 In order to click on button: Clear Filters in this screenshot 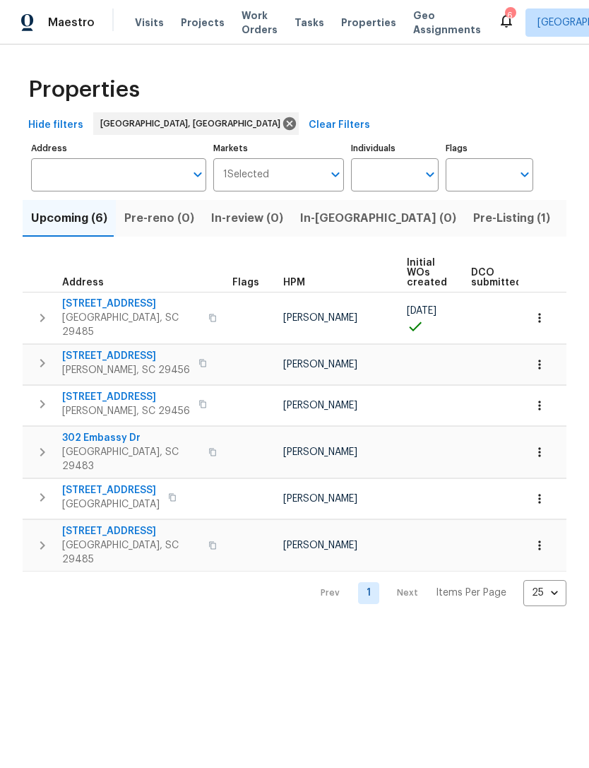, I will do `click(339, 125)`.